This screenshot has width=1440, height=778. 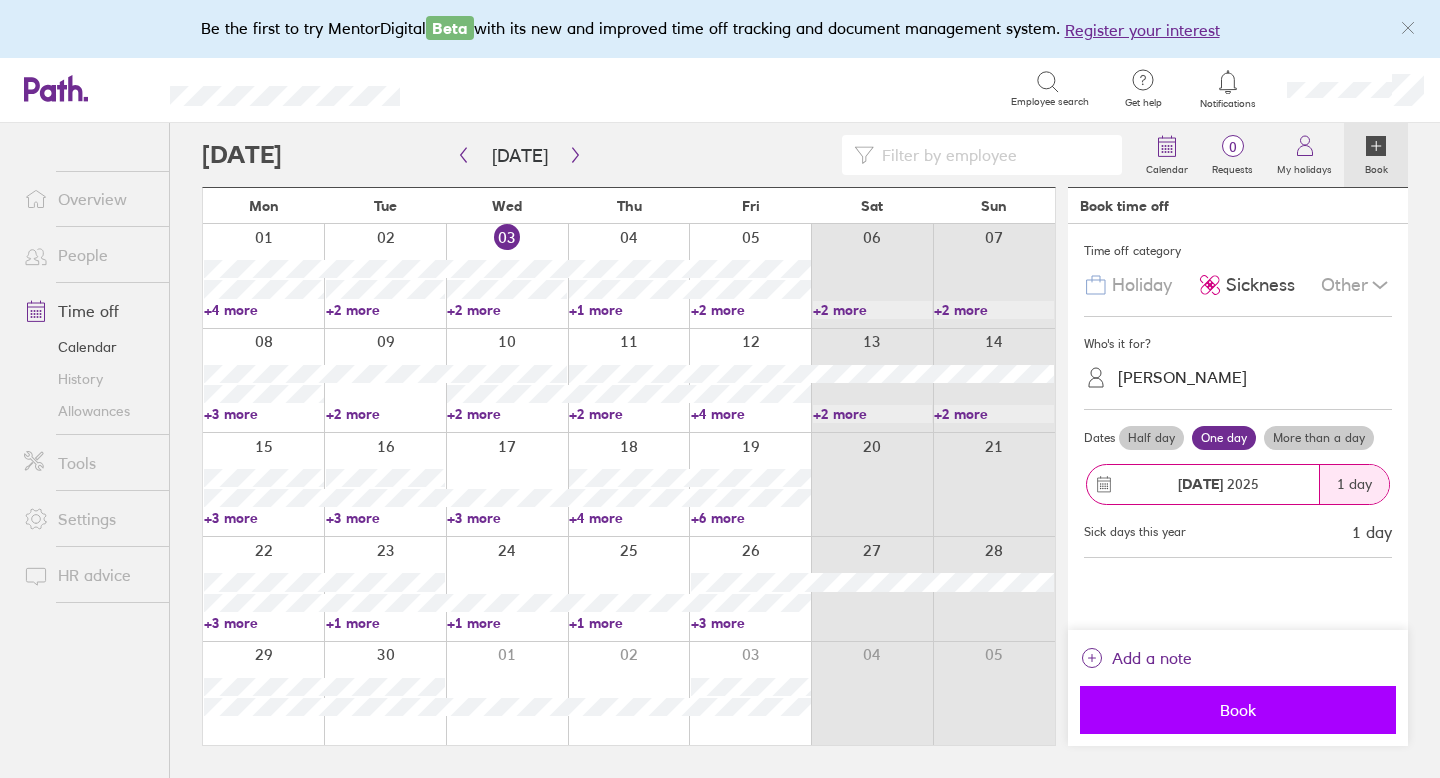 I want to click on div: Search, so click(x=479, y=88).